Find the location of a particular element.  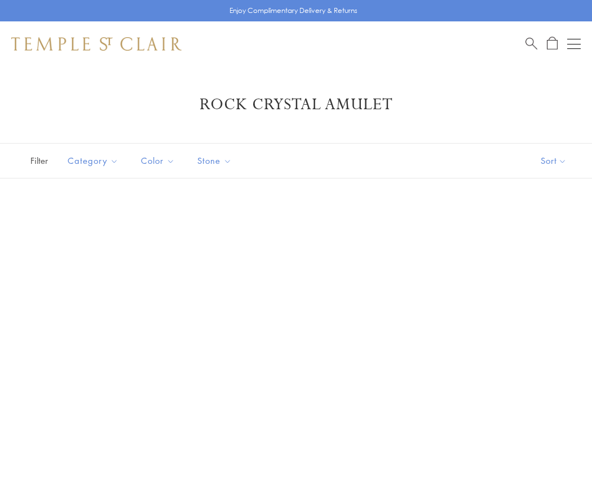

button: Stone is located at coordinates (214, 161).